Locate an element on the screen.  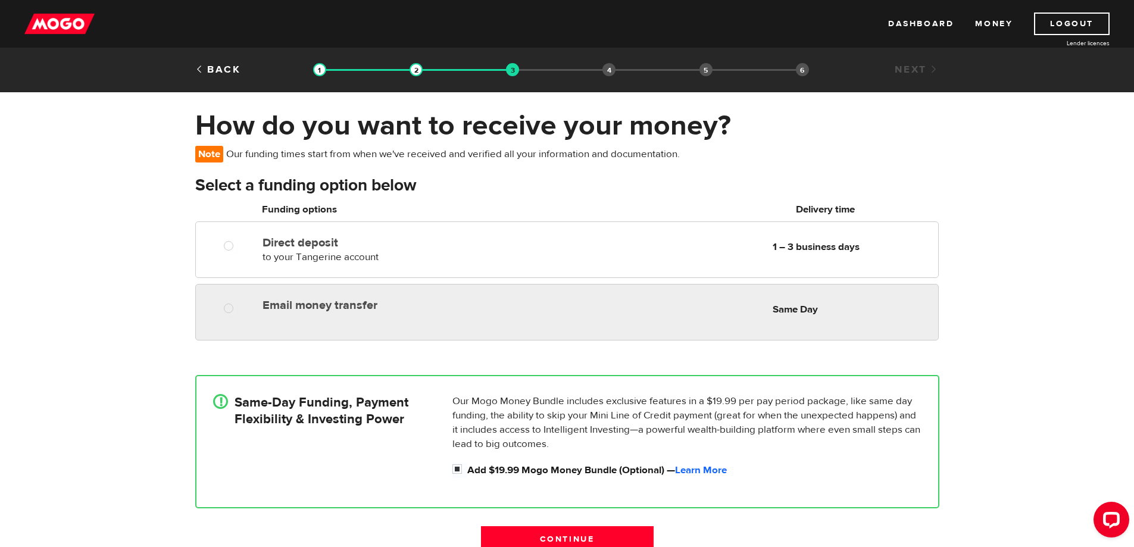
h6: Delivery time is located at coordinates (826, 210).